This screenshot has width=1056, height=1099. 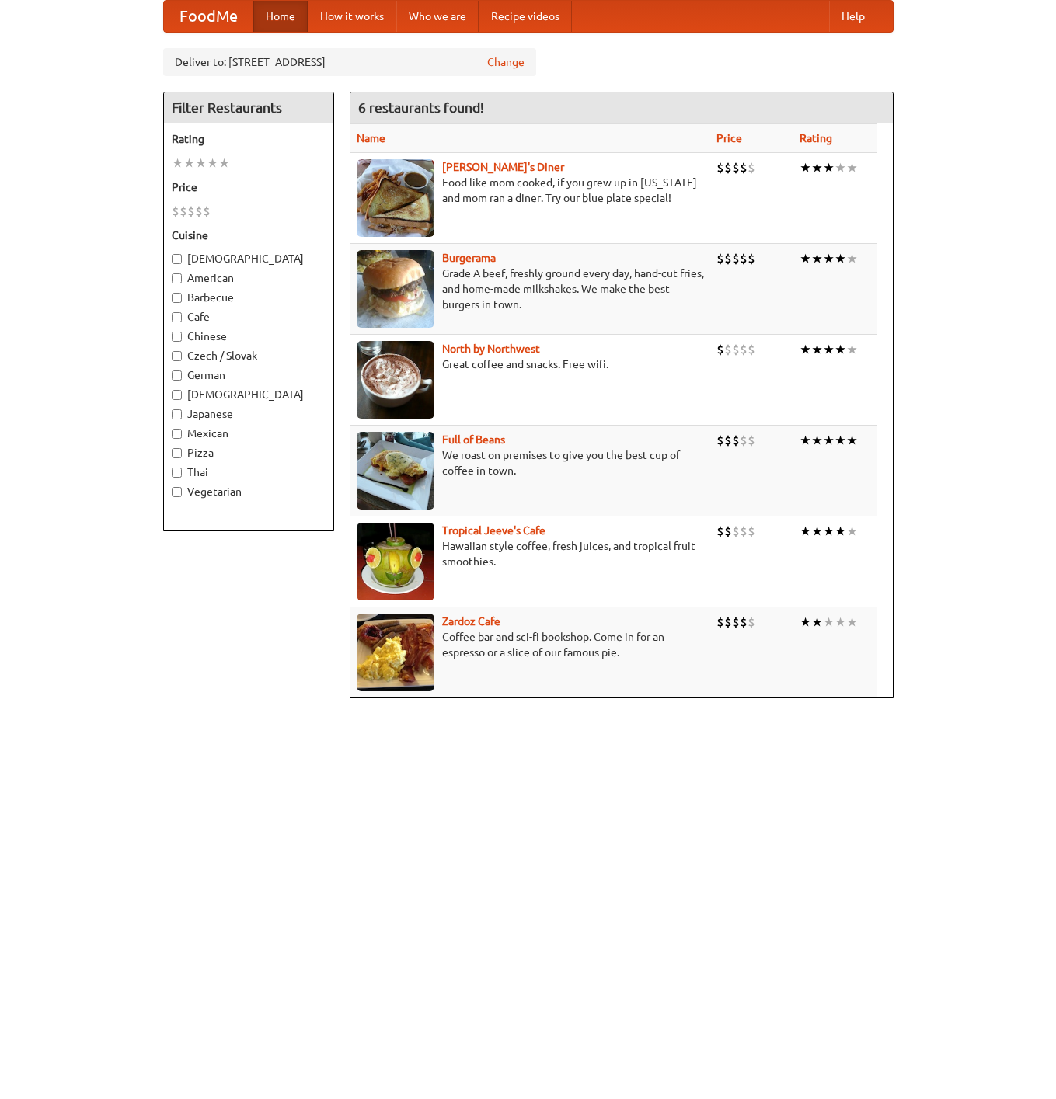 I want to click on input: Japanese, so click(x=176, y=414).